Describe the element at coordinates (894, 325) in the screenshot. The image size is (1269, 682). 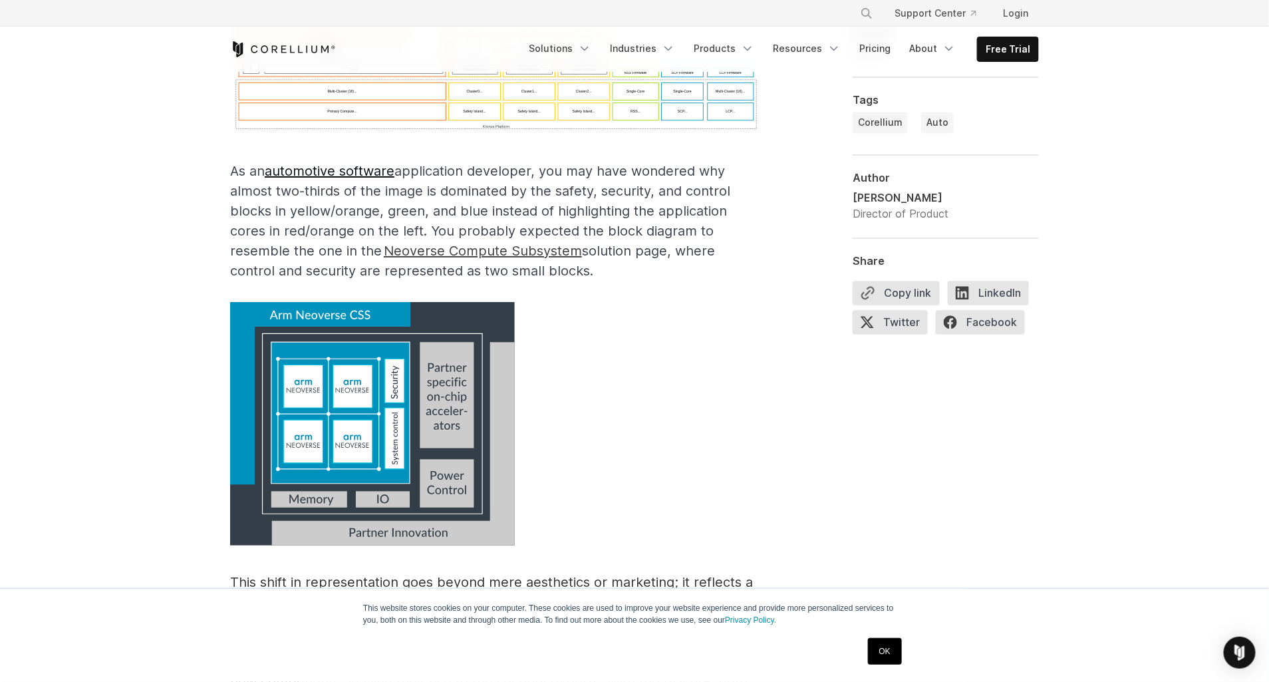
I see `a: Twitter` at that location.